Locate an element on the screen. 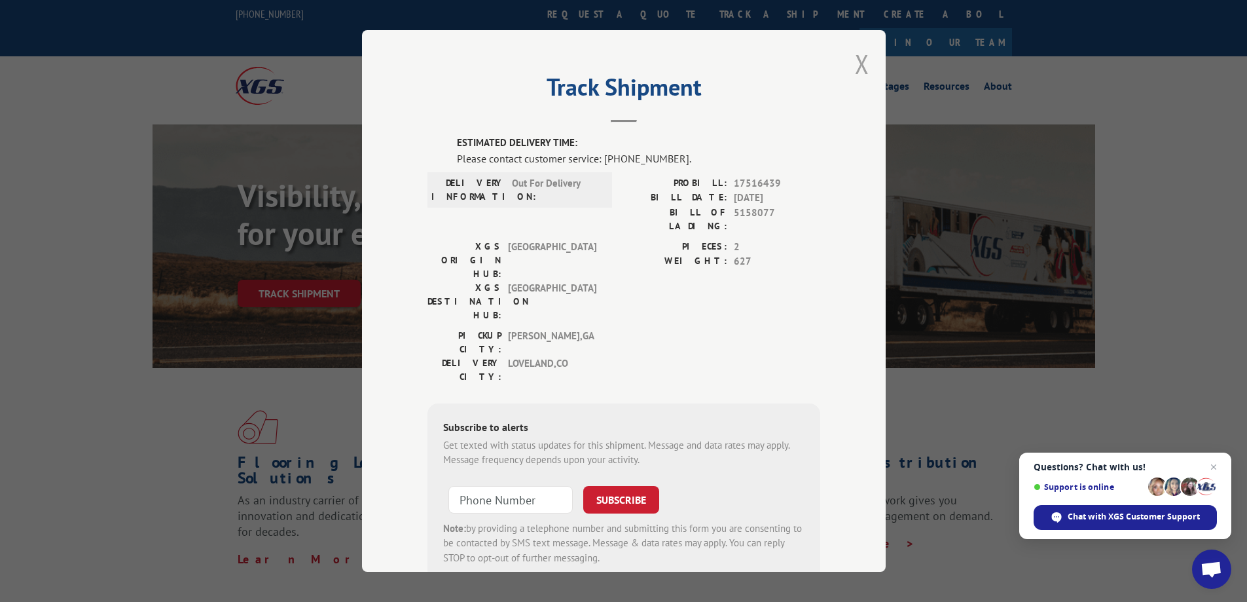 This screenshot has width=1247, height=602. button: SUBSCRIBE is located at coordinates (621, 499).